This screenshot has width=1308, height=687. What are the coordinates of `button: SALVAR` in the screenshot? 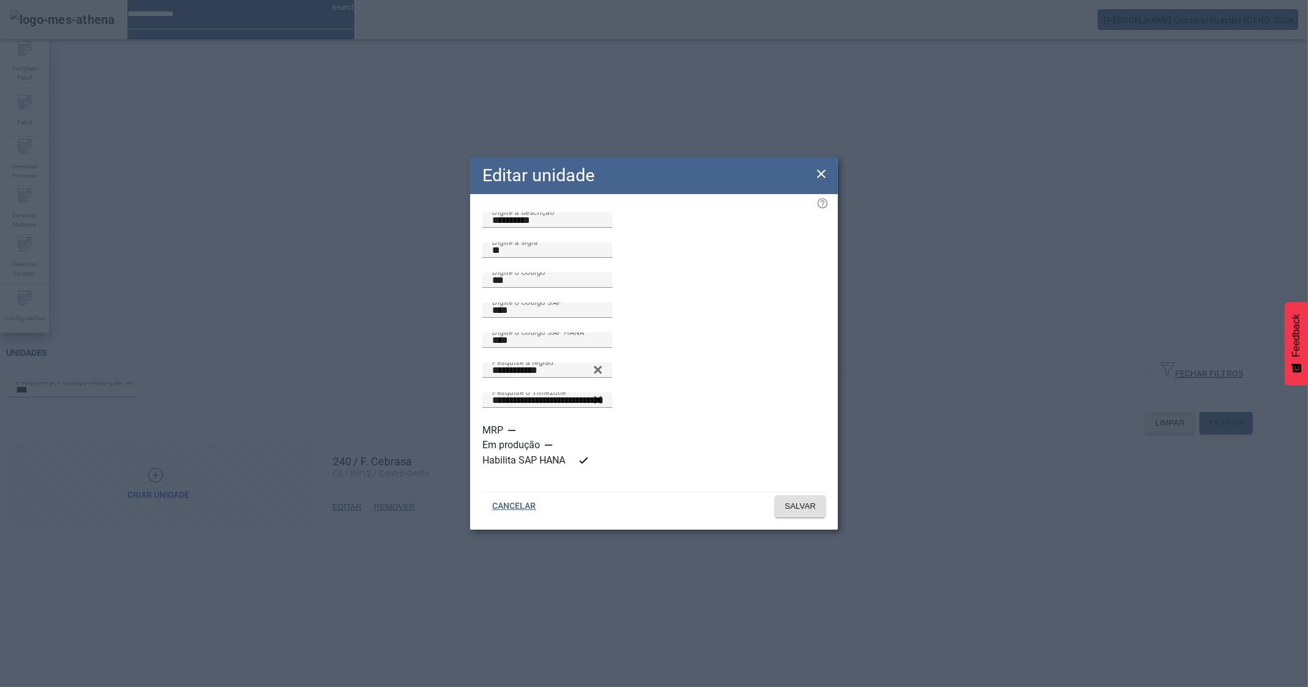 It's located at (800, 507).